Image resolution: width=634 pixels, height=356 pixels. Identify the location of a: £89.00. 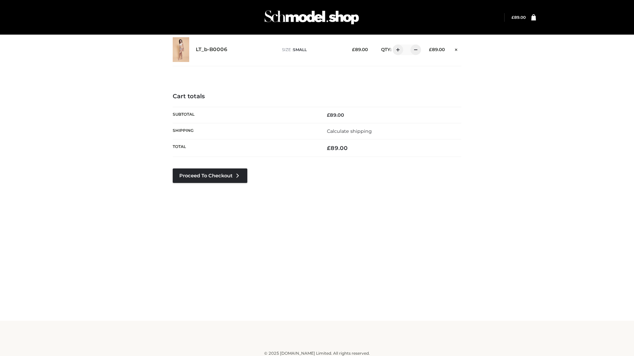
(518, 17).